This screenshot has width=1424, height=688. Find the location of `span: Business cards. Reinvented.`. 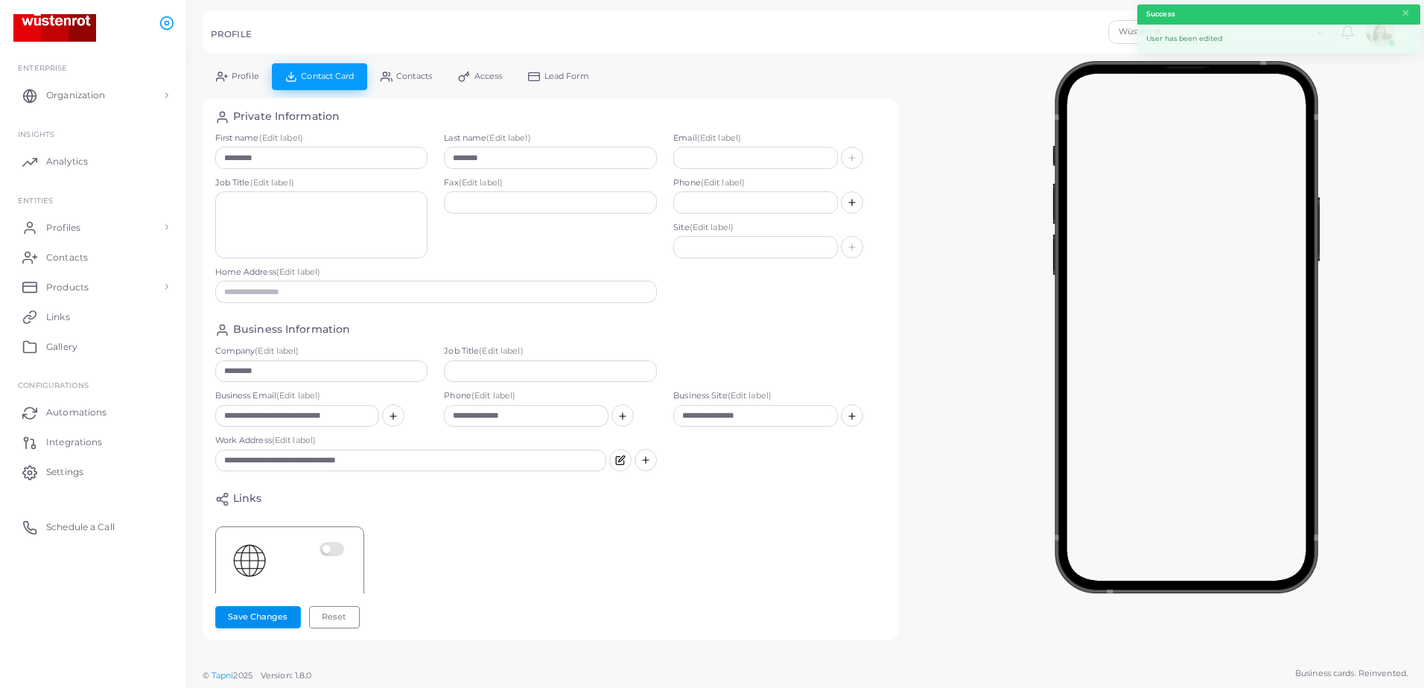

span: Business cards. Reinvented. is located at coordinates (1351, 673).